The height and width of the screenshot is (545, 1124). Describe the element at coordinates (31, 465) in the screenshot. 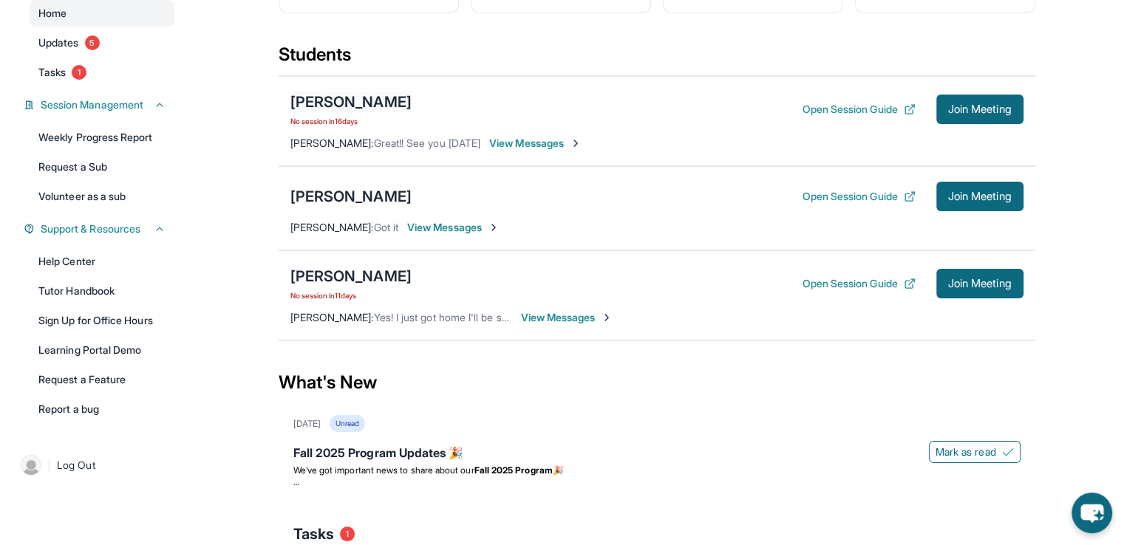

I see `img: user-img` at that location.